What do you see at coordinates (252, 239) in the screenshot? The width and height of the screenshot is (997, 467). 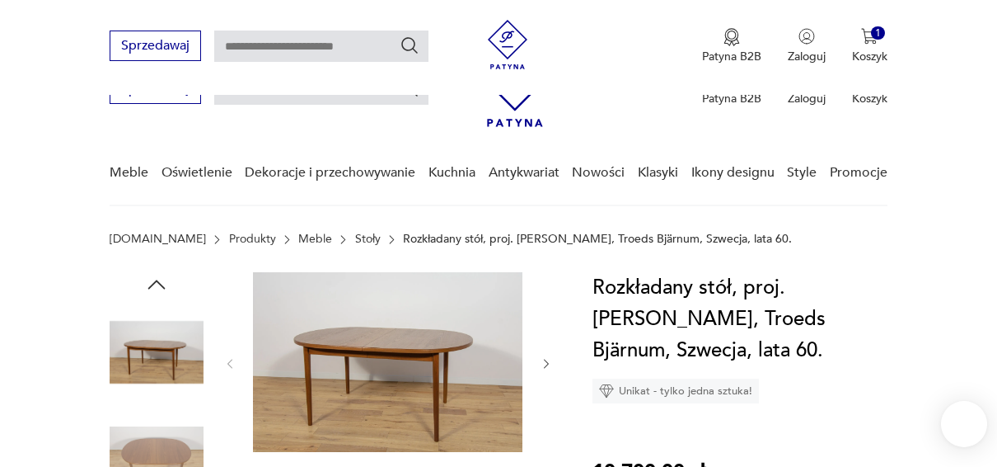 I see `a: Produkty` at bounding box center [252, 239].